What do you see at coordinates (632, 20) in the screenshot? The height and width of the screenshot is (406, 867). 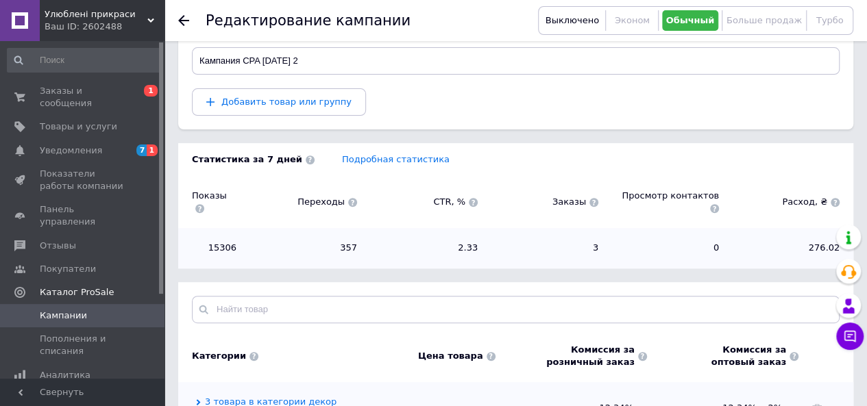 I see `span: Эконом` at bounding box center [632, 20].